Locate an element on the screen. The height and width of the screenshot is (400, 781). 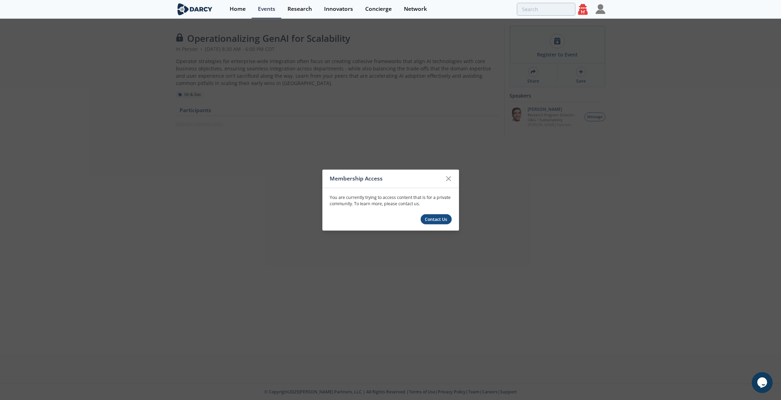
div: Research is located at coordinates (300, 9).